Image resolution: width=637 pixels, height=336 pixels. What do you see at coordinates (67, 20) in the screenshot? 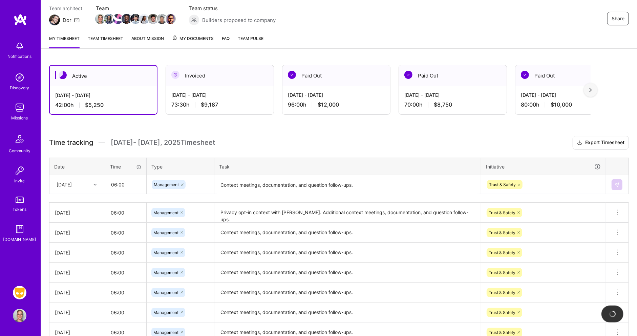
I see `div: Dor` at bounding box center [67, 20].